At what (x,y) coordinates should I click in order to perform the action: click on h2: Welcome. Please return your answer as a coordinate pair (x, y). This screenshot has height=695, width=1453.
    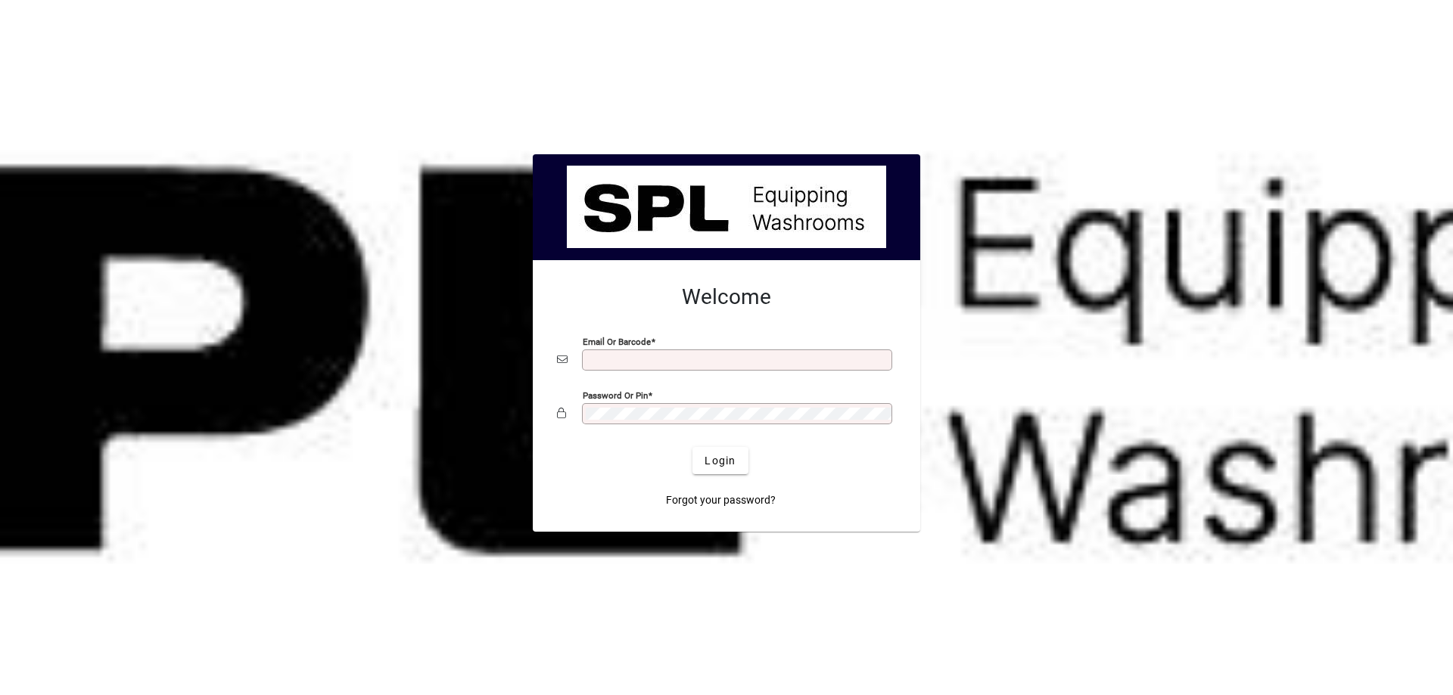
    Looking at the image, I should click on (726, 297).